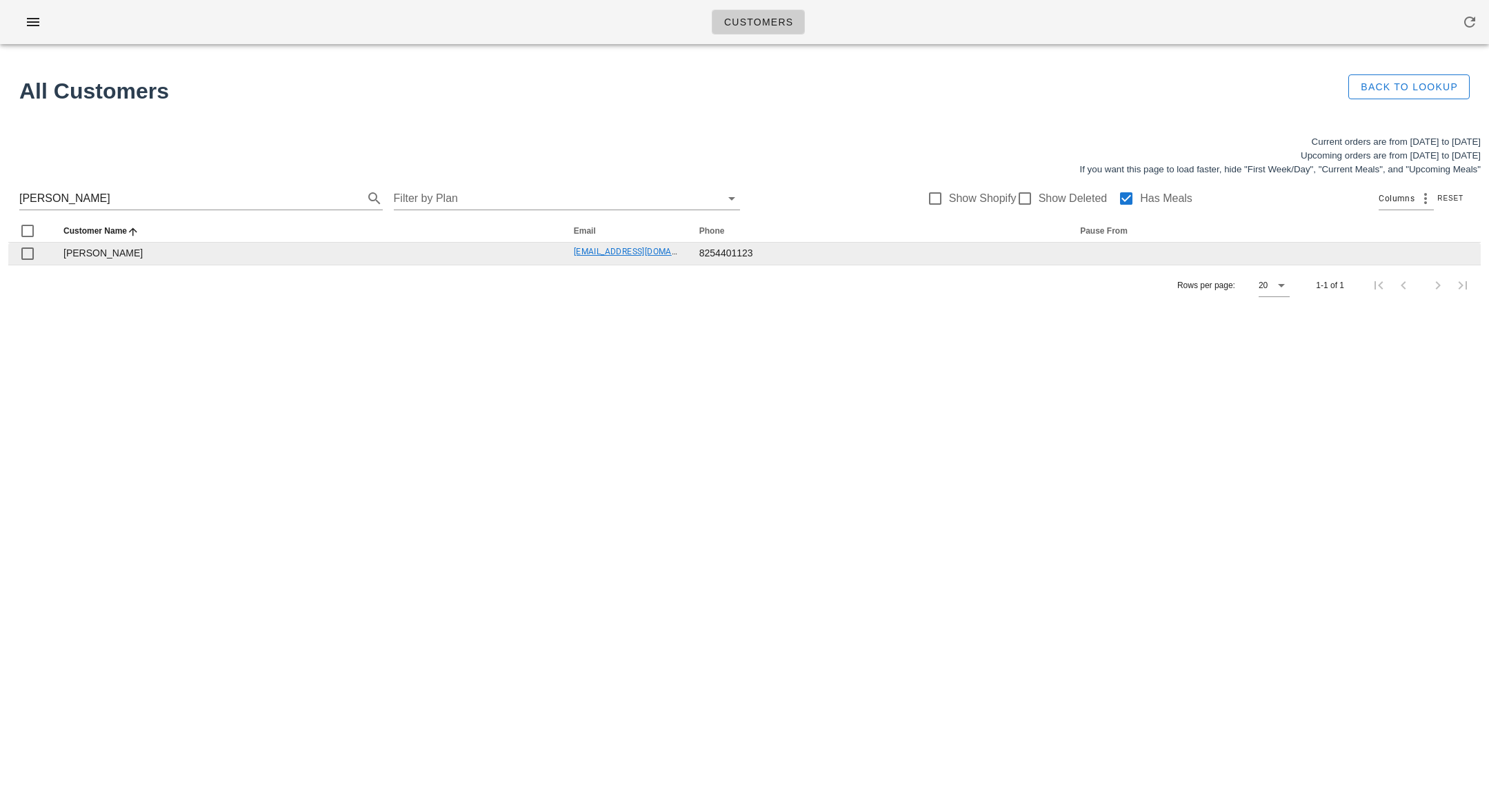 The width and height of the screenshot is (1489, 812). Describe the element at coordinates (1450, 198) in the screenshot. I see `span: Reset` at that location.